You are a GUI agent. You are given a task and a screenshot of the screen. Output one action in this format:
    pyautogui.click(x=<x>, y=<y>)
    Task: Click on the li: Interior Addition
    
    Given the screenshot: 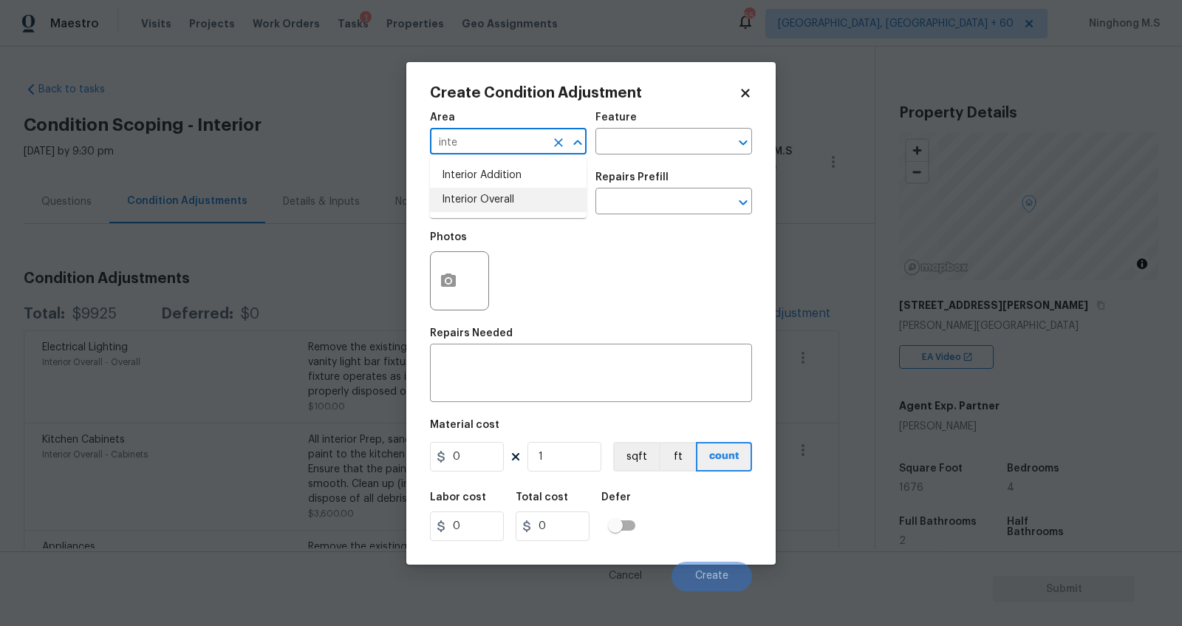 What is the action you would take?
    pyautogui.click(x=508, y=175)
    